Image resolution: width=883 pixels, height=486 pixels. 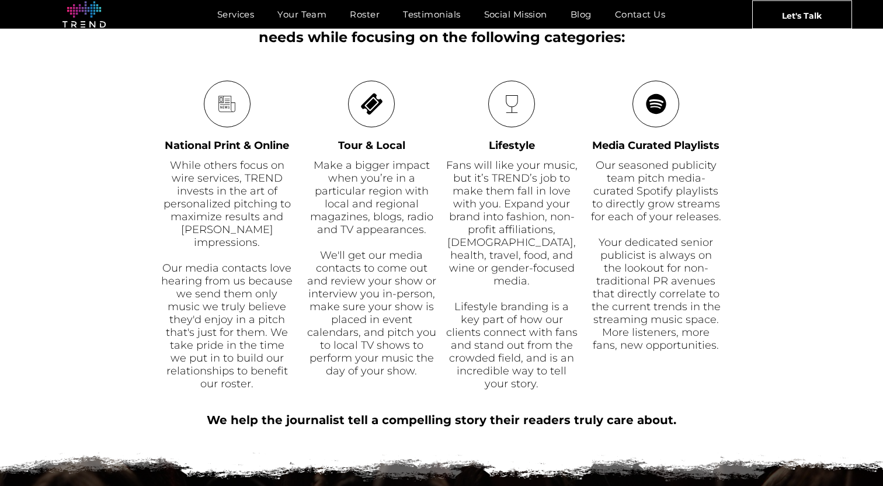 What do you see at coordinates (504, 145) in the screenshot?
I see `span: Lifest` at bounding box center [504, 145].